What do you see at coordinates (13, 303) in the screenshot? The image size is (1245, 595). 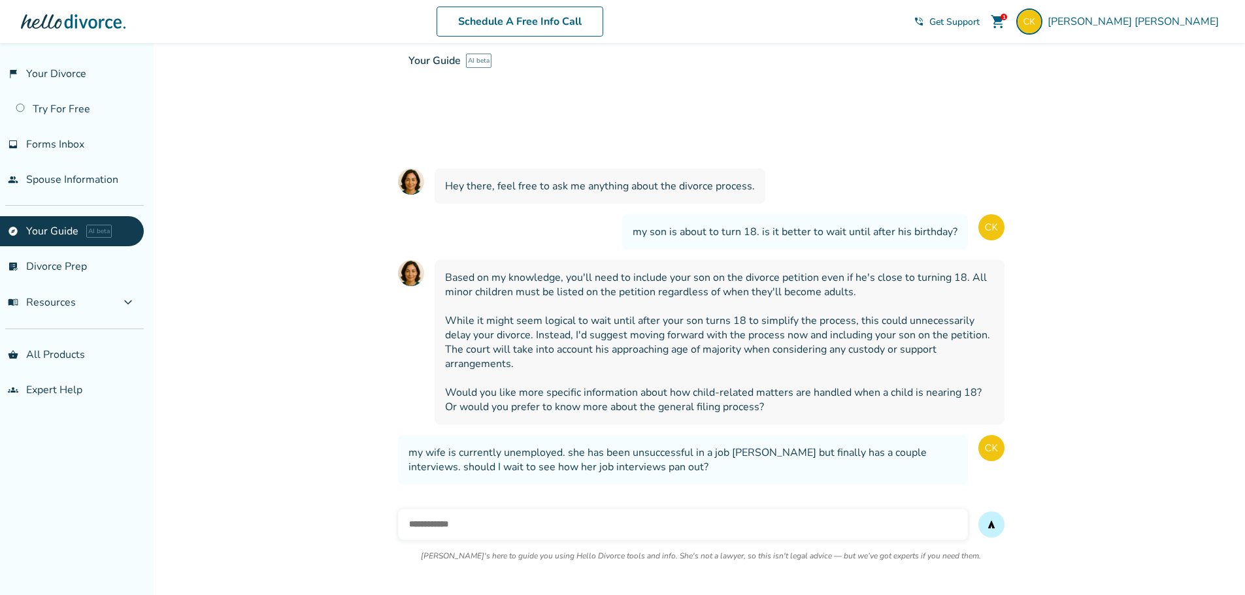 I see `span: menu_book` at bounding box center [13, 303].